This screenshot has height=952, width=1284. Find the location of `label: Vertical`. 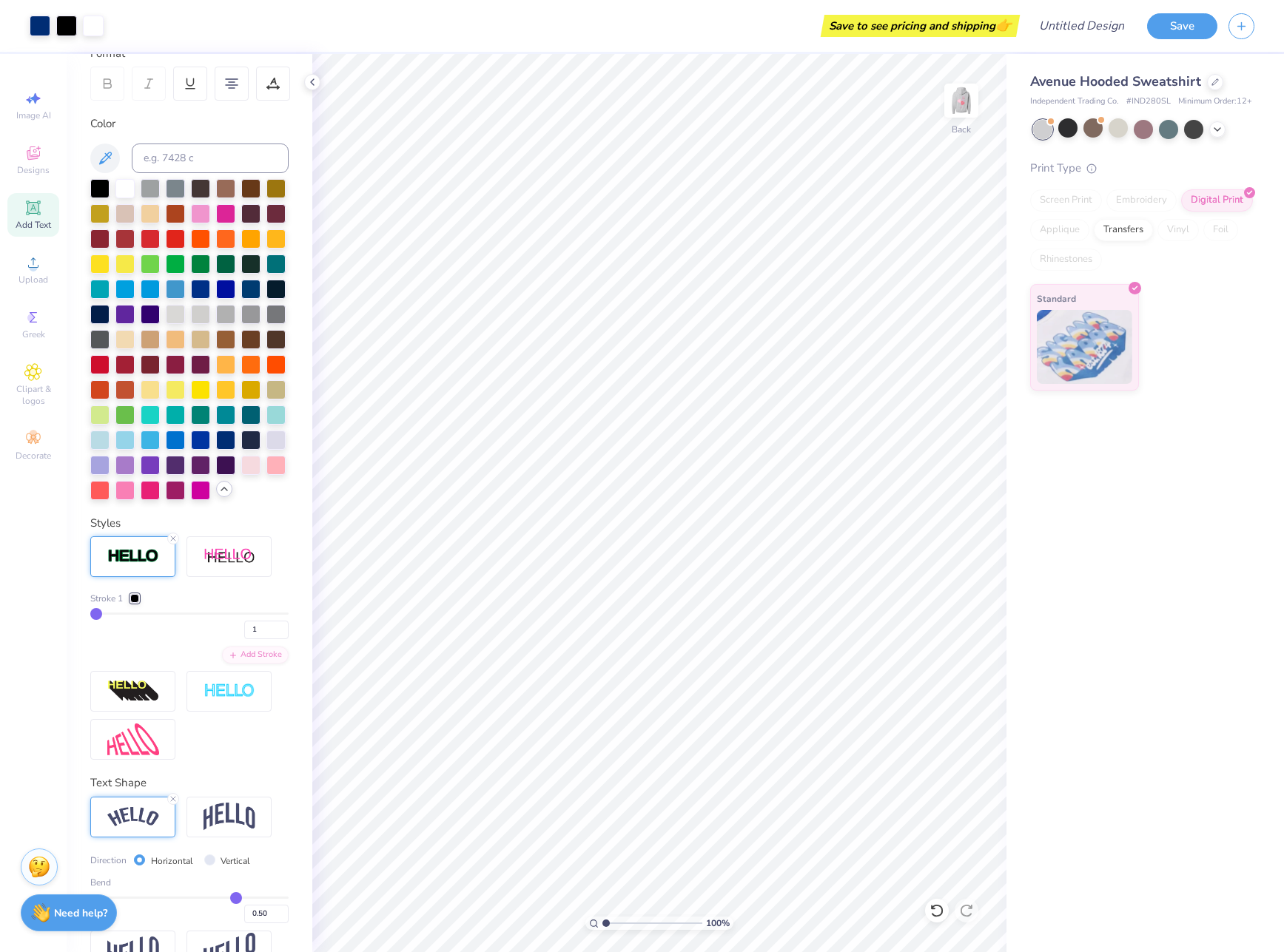

label: Vertical is located at coordinates (235, 862).